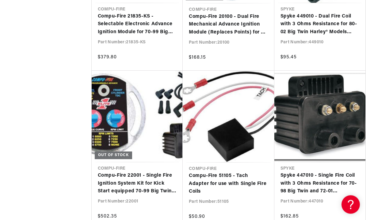 The width and height of the screenshot is (366, 220). Describe the element at coordinates (320, 183) in the screenshot. I see `a: Spyke 447010 - Single Fire Coil with 3 Ohms Resistance for 70-98 Big Twin and 72-01 Sportster® Ha...` at that location.